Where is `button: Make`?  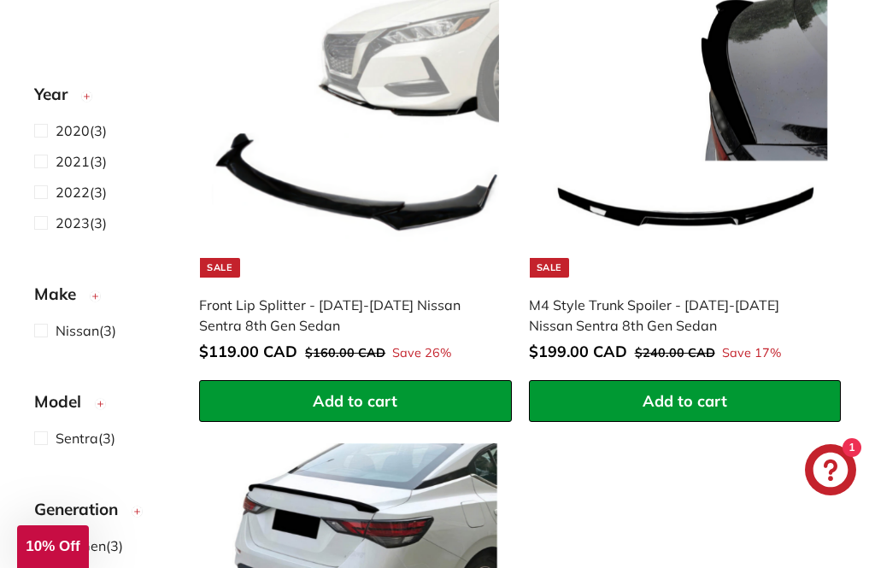 button: Make is located at coordinates (103, 298).